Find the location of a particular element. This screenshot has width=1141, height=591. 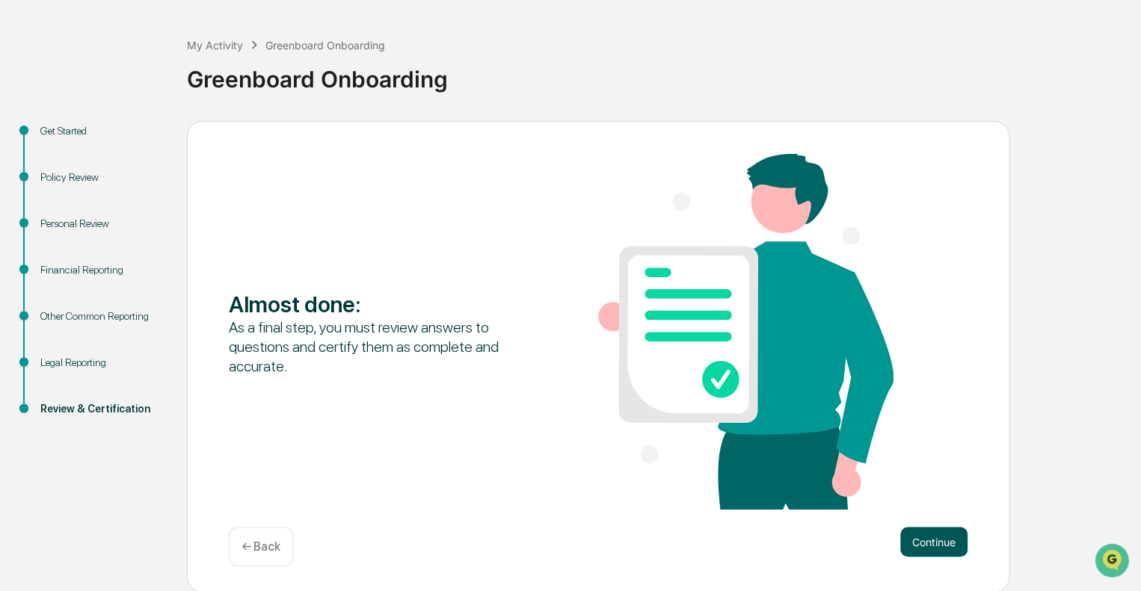

a: Powered byPylon is located at coordinates (143, 259).